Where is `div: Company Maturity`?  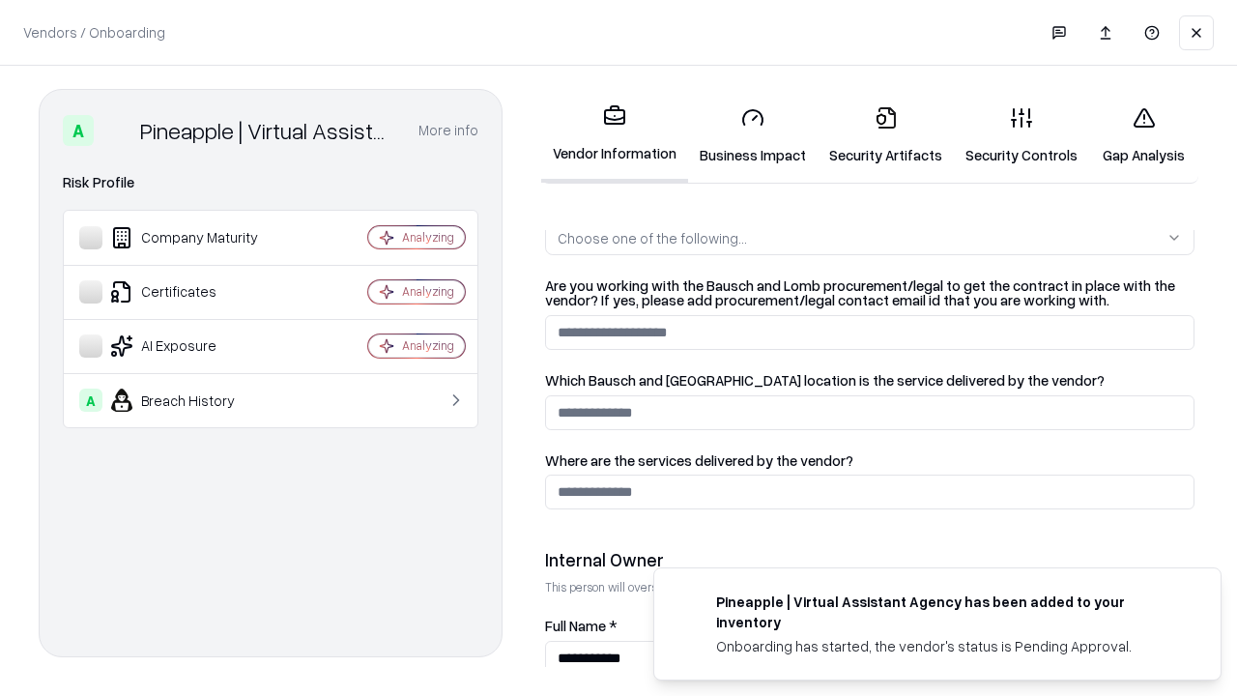 div: Company Maturity is located at coordinates (194, 238).